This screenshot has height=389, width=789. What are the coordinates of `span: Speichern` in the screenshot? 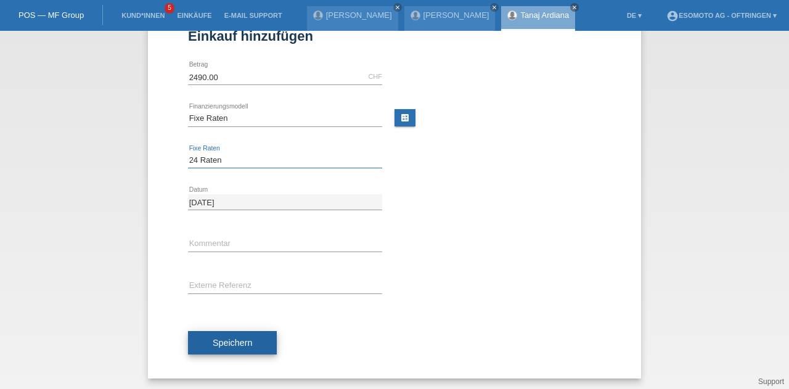 It's located at (232, 343).